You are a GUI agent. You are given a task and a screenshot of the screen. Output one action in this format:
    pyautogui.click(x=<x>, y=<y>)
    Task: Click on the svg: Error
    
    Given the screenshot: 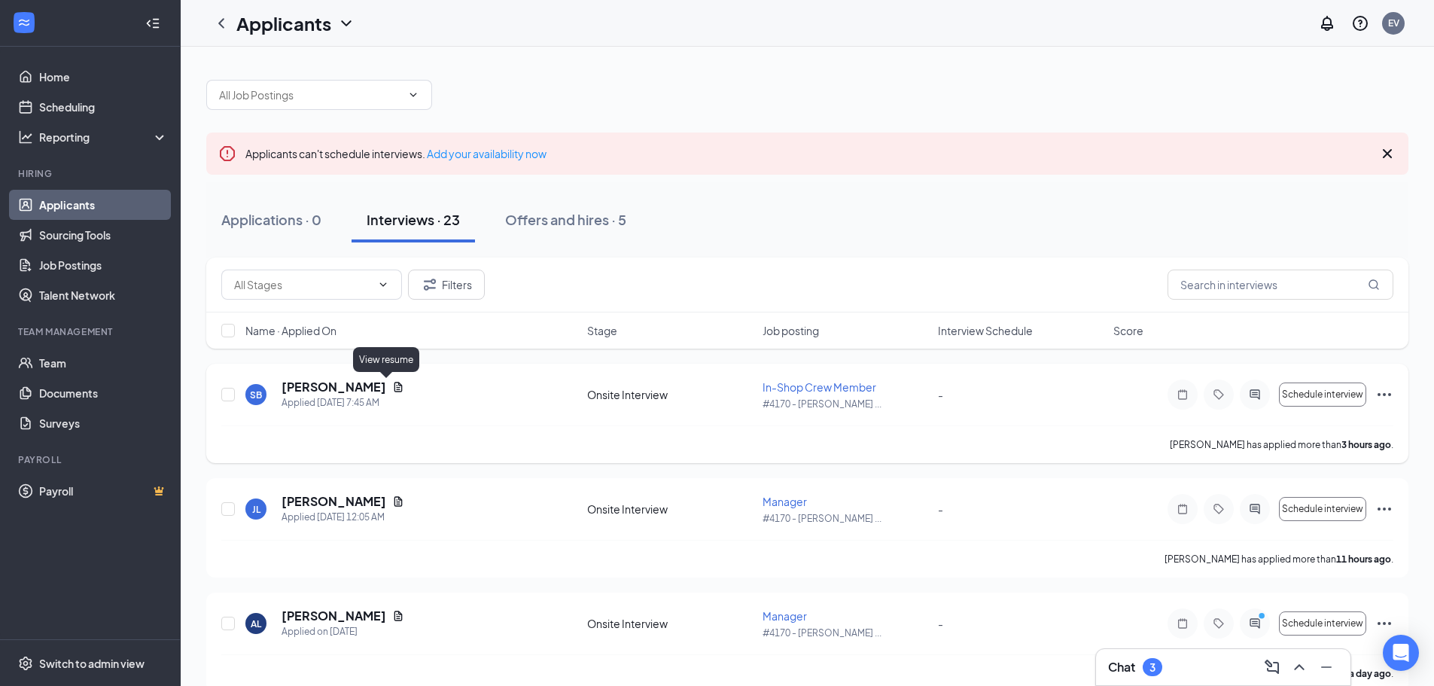 What is the action you would take?
    pyautogui.click(x=227, y=154)
    